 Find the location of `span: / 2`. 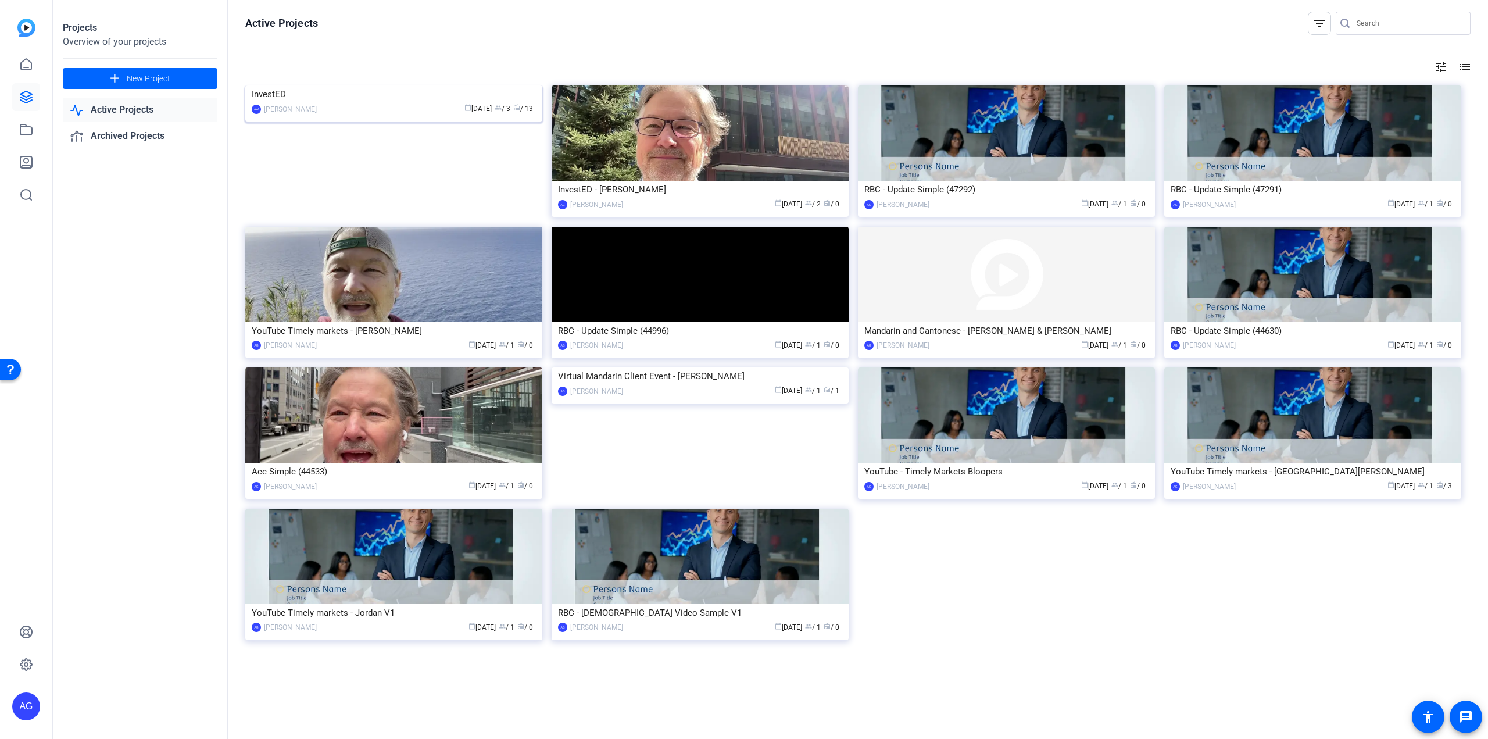

span: / 2 is located at coordinates (812, 204).